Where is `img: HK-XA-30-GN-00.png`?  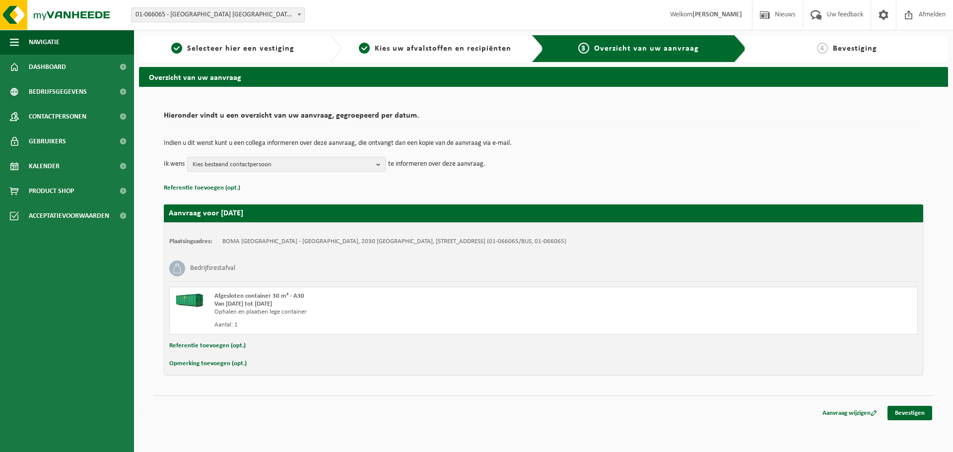
img: HK-XA-30-GN-00.png is located at coordinates (190, 300).